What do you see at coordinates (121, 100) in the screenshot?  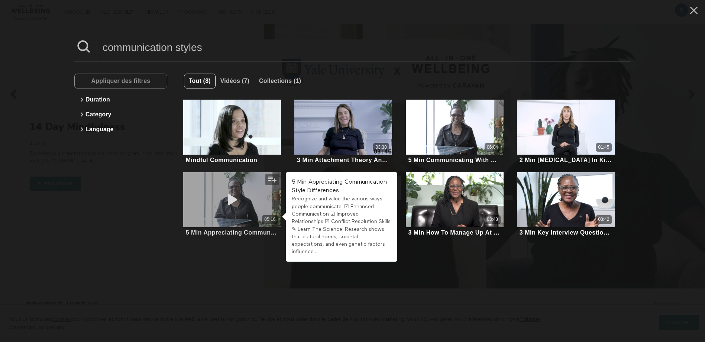 I see `button: Duration` at bounding box center [121, 100].